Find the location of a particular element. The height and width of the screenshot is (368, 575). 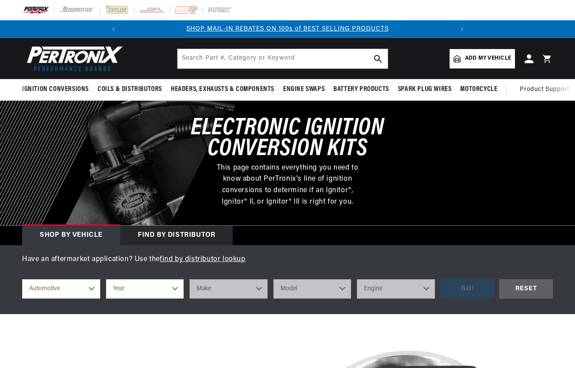

select: Ride Type is located at coordinates (61, 289).